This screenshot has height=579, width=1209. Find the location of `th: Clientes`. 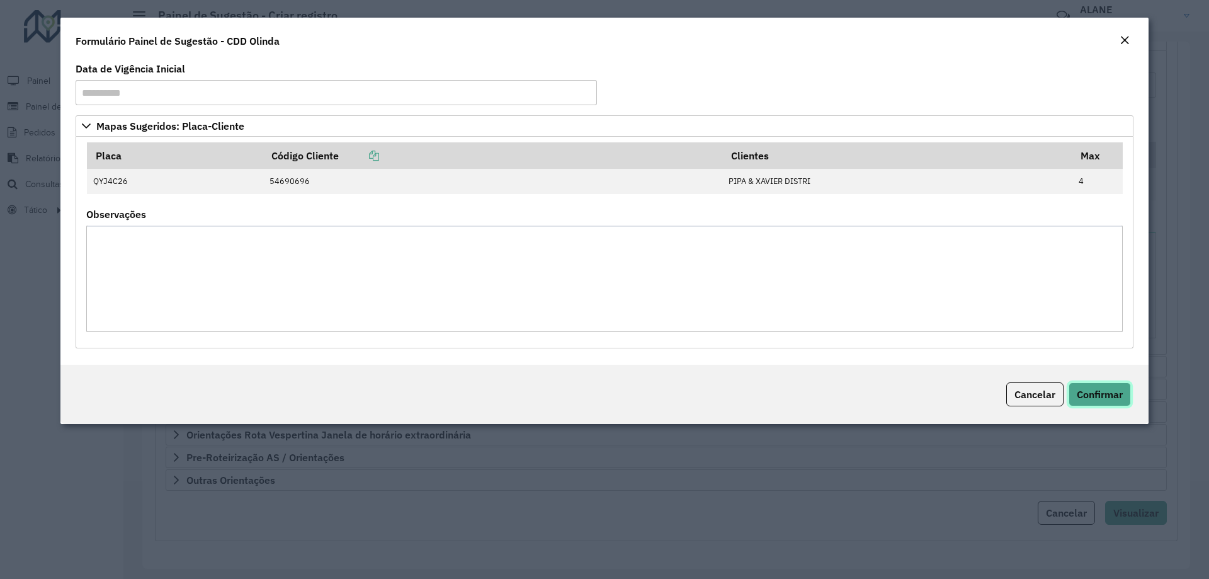

th: Clientes is located at coordinates (897, 156).